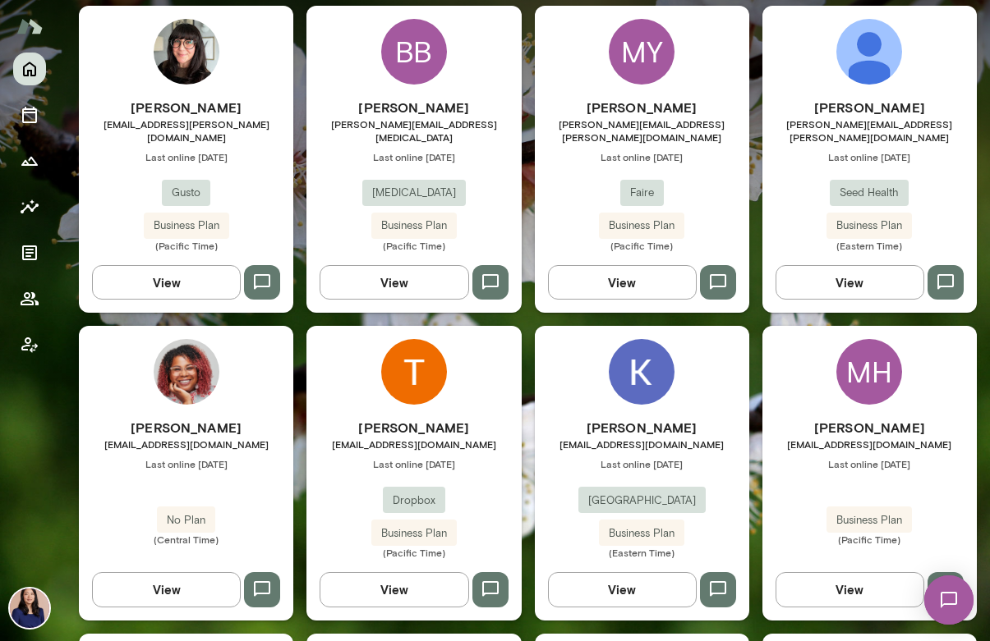  What do you see at coordinates (414, 501) in the screenshot?
I see `span: Dropbox` at bounding box center [414, 501].